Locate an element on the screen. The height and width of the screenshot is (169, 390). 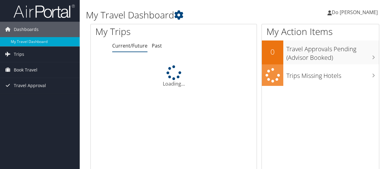
span: Trips is located at coordinates (19, 54).